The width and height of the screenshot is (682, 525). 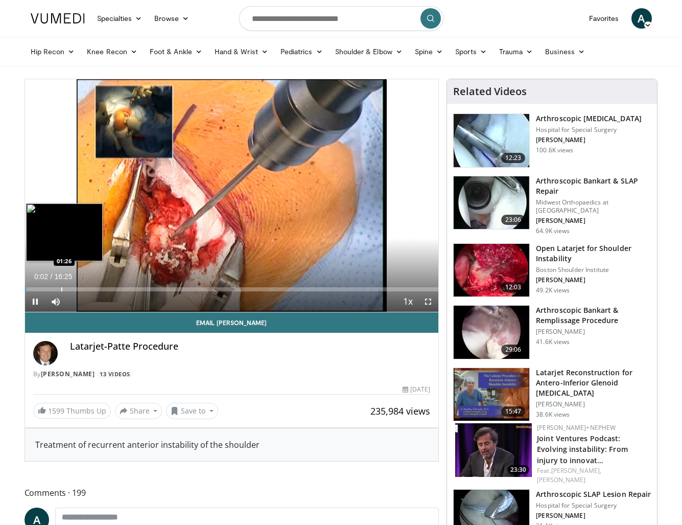 I want to click on h4: Latarjet-Patte Procedure, so click(x=250, y=347).